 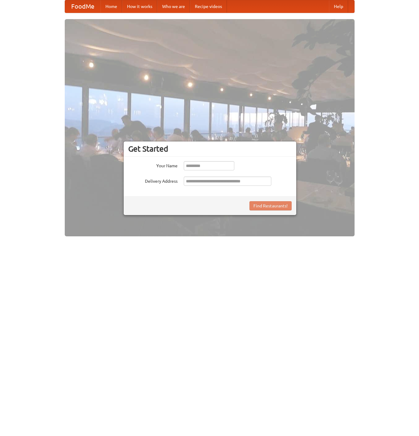 What do you see at coordinates (338, 6) in the screenshot?
I see `a: Help` at bounding box center [338, 6].